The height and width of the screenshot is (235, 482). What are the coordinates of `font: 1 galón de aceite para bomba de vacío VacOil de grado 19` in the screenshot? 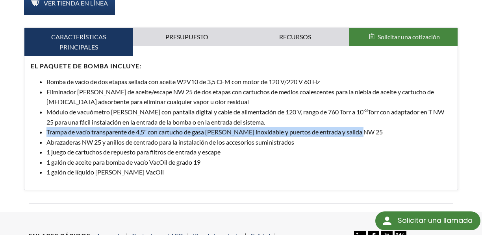 It's located at (123, 162).